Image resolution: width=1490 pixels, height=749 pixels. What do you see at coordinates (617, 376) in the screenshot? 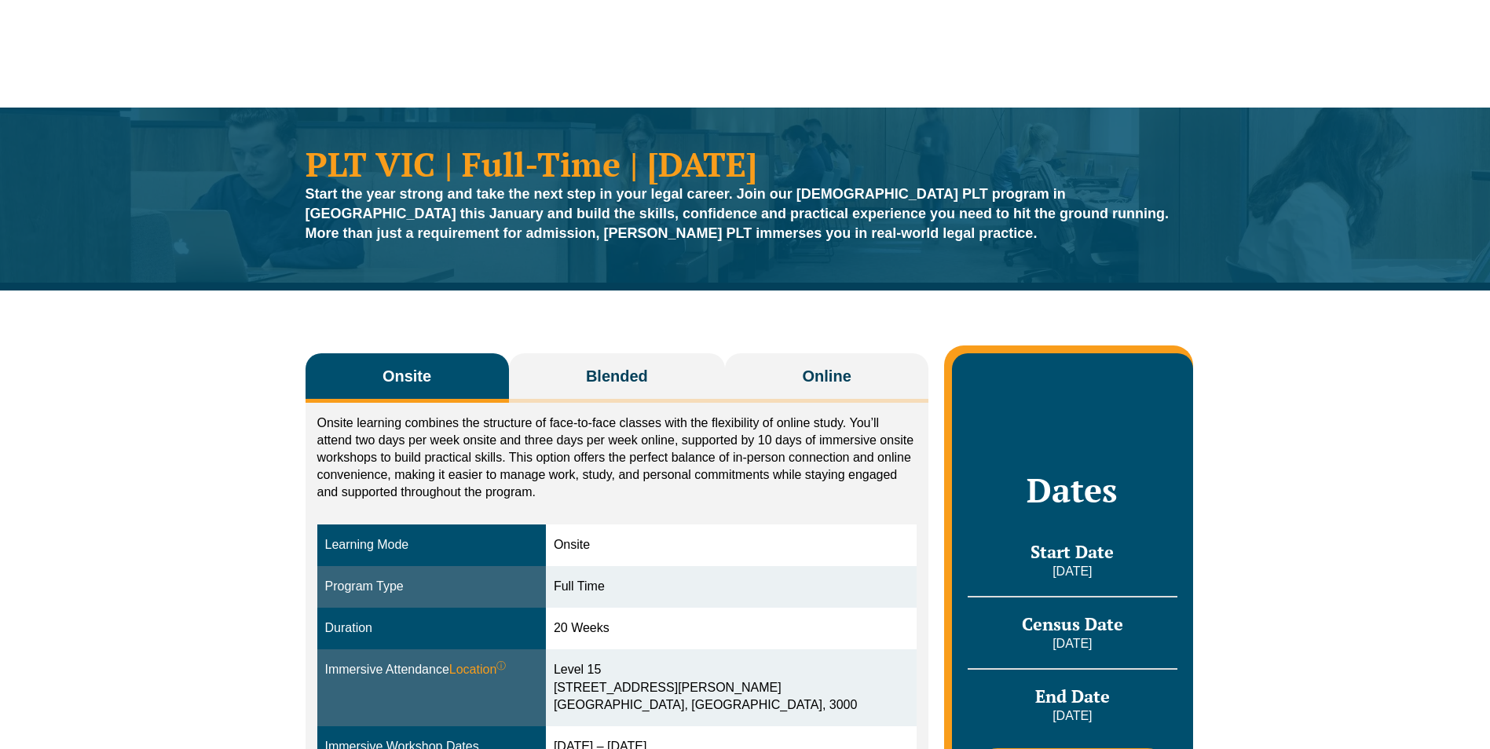
I see `span: Blended` at bounding box center [617, 376].